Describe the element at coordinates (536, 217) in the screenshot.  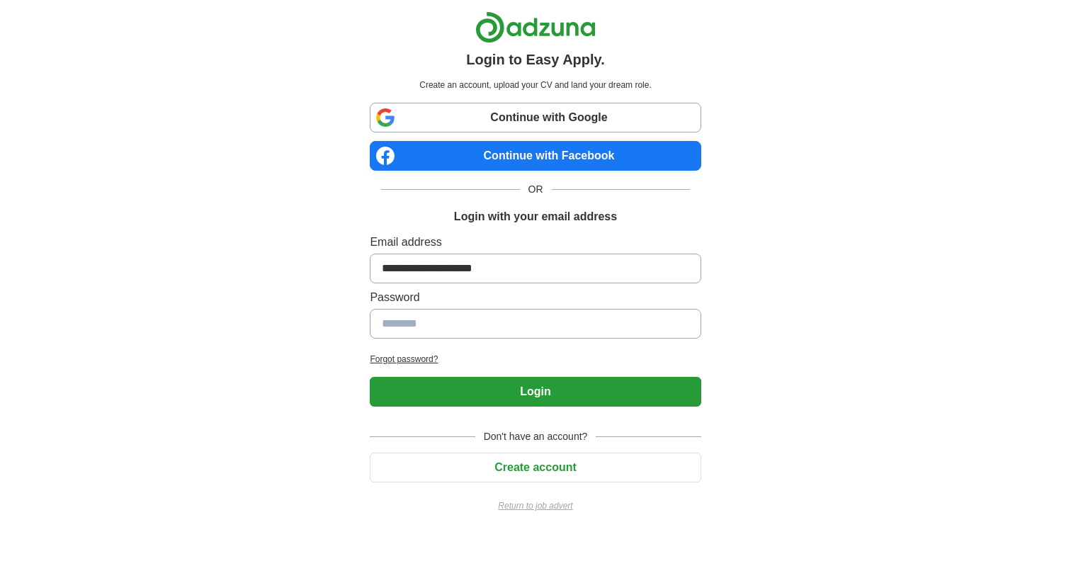
I see `h1: Login with your email address` at that location.